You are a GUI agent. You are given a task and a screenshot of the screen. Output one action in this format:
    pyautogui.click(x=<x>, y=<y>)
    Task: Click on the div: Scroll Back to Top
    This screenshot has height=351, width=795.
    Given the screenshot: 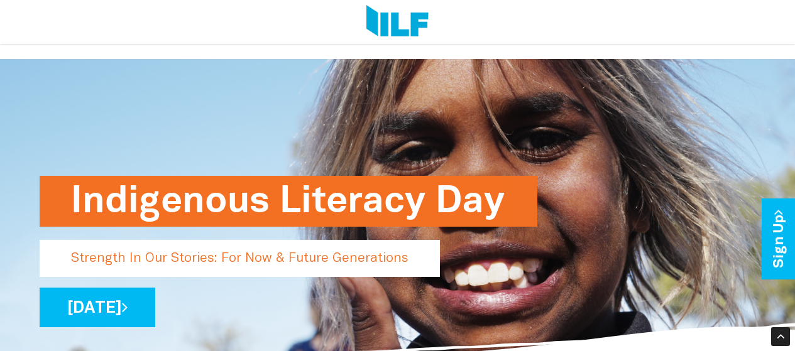 What is the action you would take?
    pyautogui.click(x=781, y=337)
    